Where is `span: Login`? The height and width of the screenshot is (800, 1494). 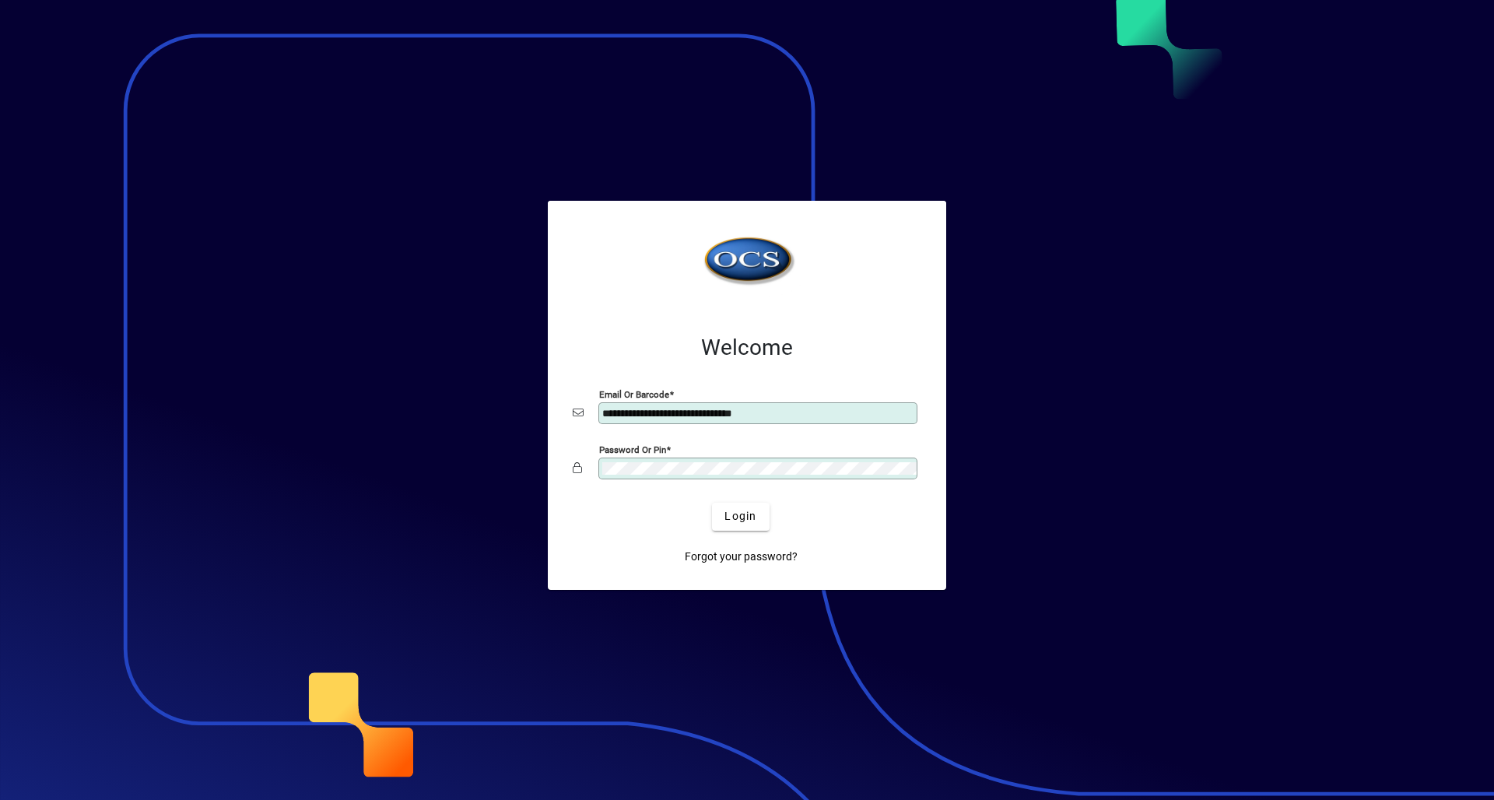 span: Login is located at coordinates (740, 516).